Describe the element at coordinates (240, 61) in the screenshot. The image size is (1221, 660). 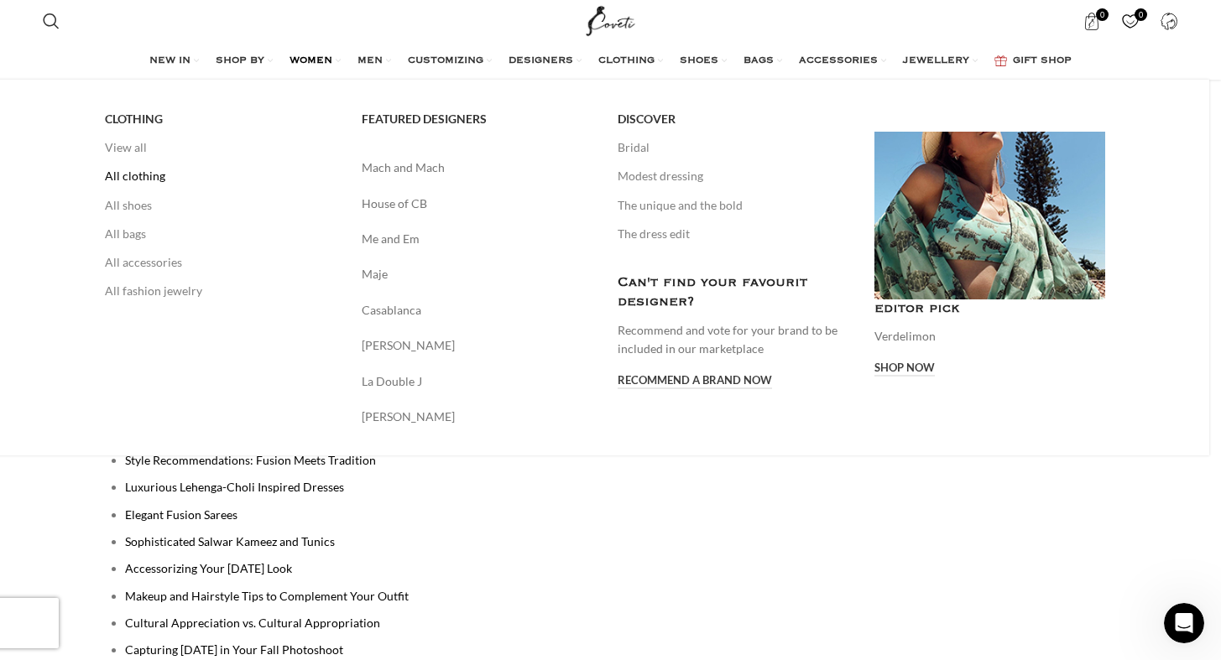
I see `span: SHOP BY` at that location.